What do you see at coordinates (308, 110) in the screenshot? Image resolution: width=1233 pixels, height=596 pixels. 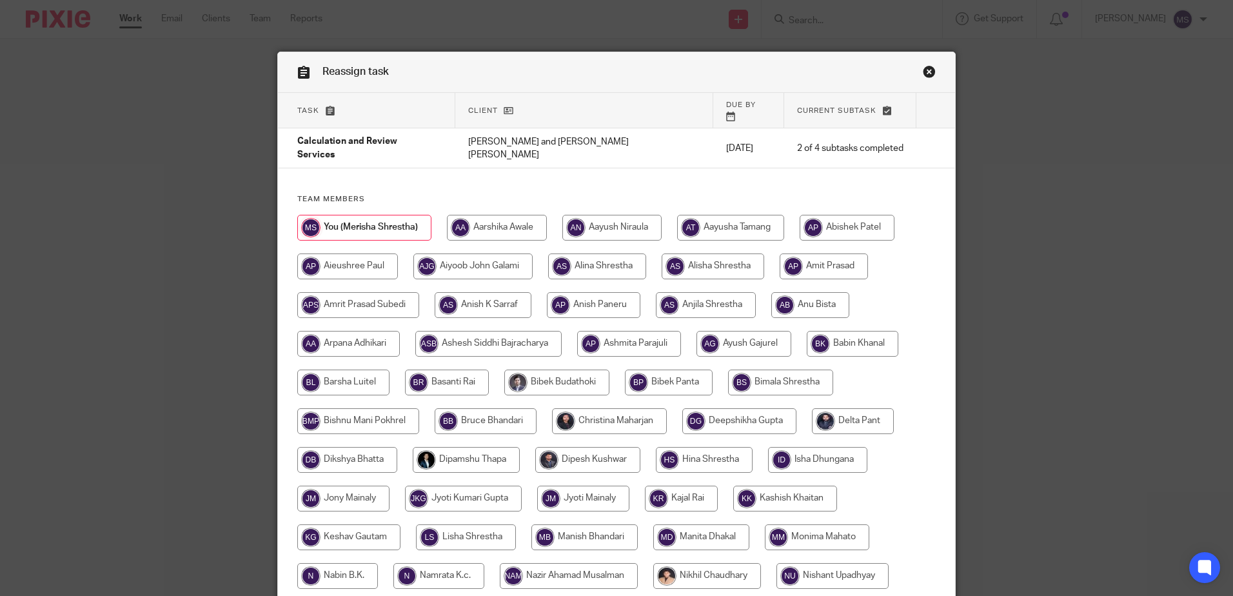 I see `span: Task` at bounding box center [308, 110].